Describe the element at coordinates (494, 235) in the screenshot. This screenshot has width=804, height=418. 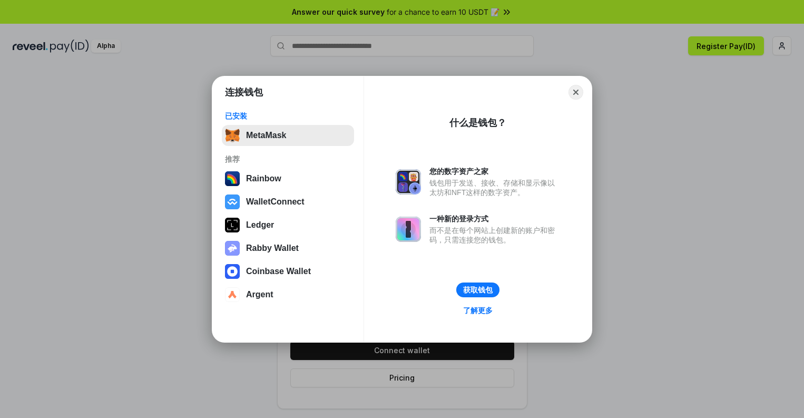
I see `div: 而不是在每个网站上创建新的账户和密码，只需连接您的钱包。` at that location.